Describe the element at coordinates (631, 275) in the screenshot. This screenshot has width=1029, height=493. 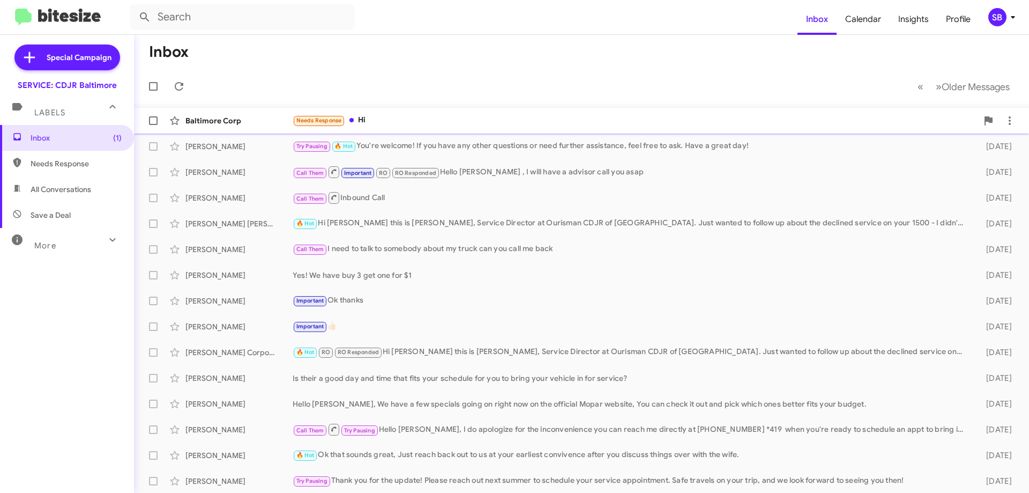
I see `div: Yes! We have buy 3 get one for $1` at that location.